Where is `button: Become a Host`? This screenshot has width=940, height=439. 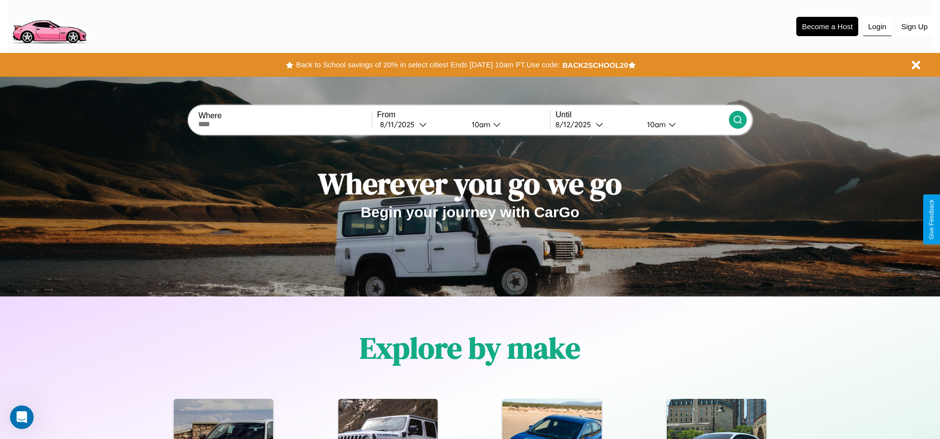
button: Become a Host is located at coordinates (827, 26).